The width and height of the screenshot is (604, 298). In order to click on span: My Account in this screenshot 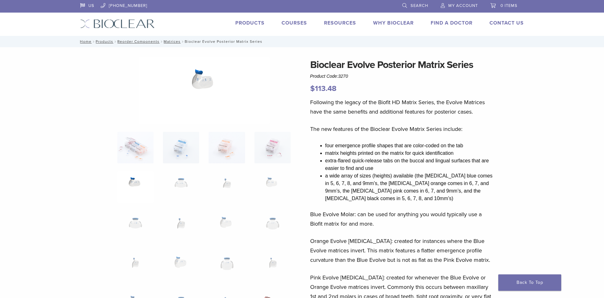, I will do `click(463, 6)`.